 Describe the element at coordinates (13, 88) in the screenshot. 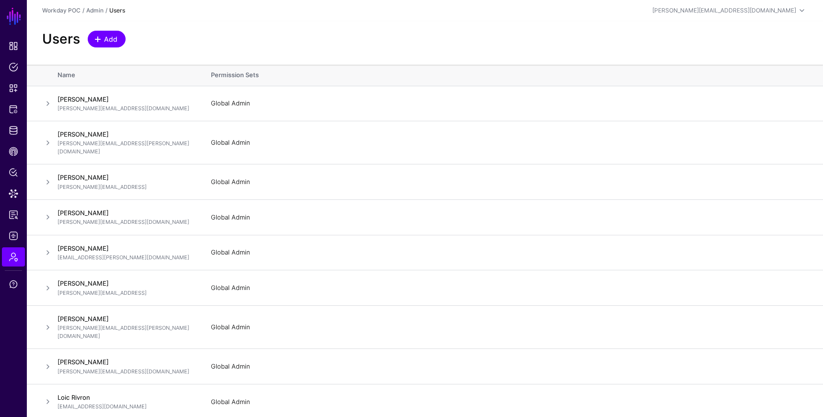

I see `span: Snippets` at that location.